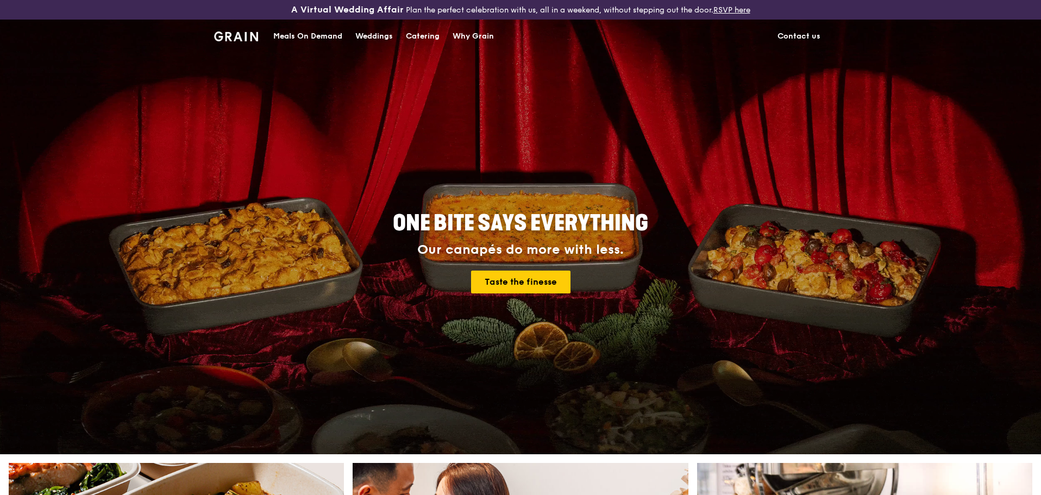 This screenshot has height=495, width=1041. What do you see at coordinates (799, 36) in the screenshot?
I see `a: Contact us` at bounding box center [799, 36].